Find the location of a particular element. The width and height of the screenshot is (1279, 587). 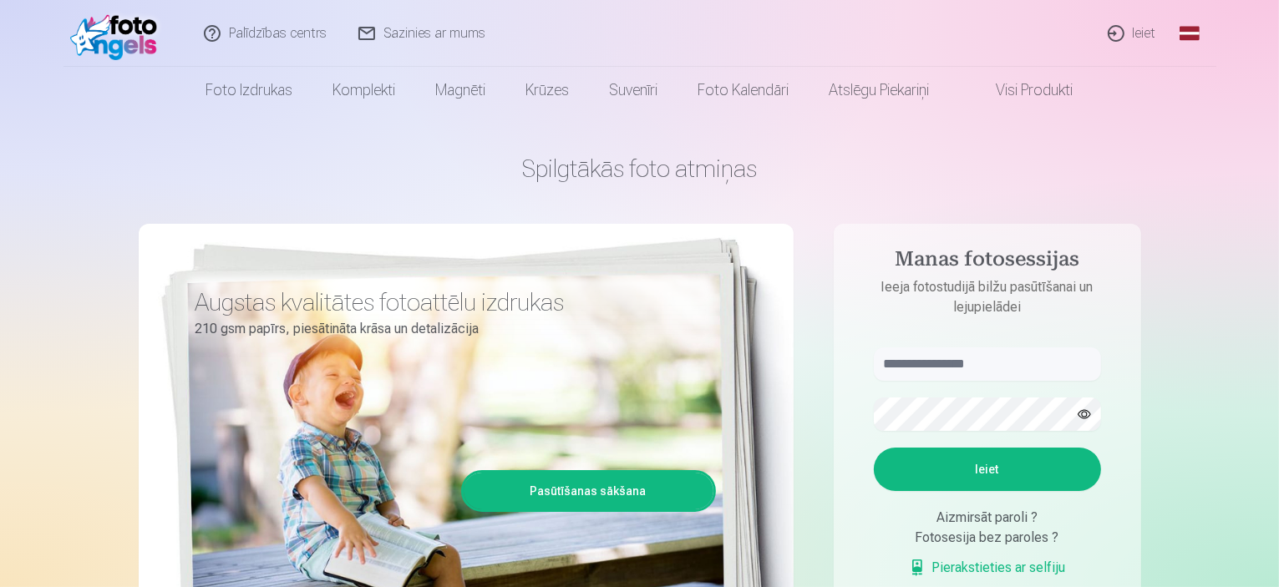

div: Aizmirsāt paroli ? is located at coordinates (987, 518).